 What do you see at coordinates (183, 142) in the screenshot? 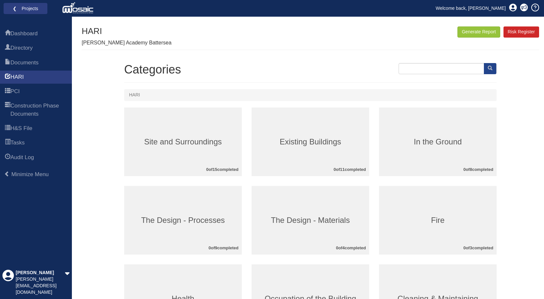
I see `h3: Site and Surroundings` at bounding box center [183, 142].